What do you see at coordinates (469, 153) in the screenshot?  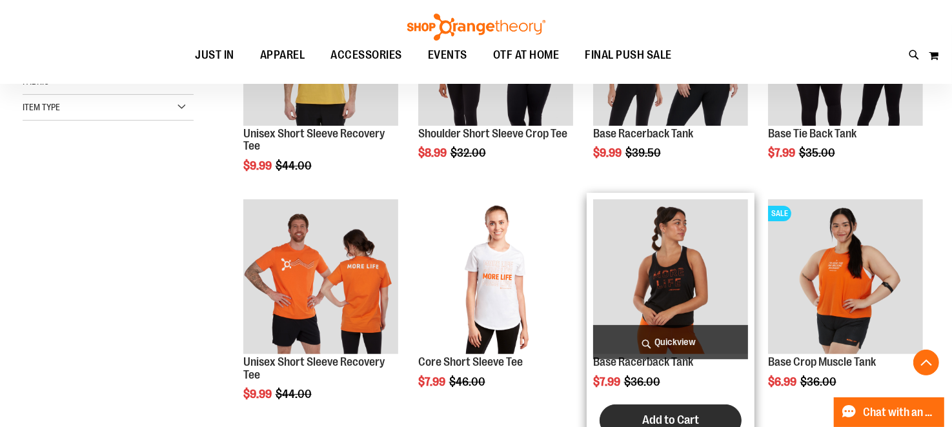 I see `span: $32.00` at bounding box center [469, 153].